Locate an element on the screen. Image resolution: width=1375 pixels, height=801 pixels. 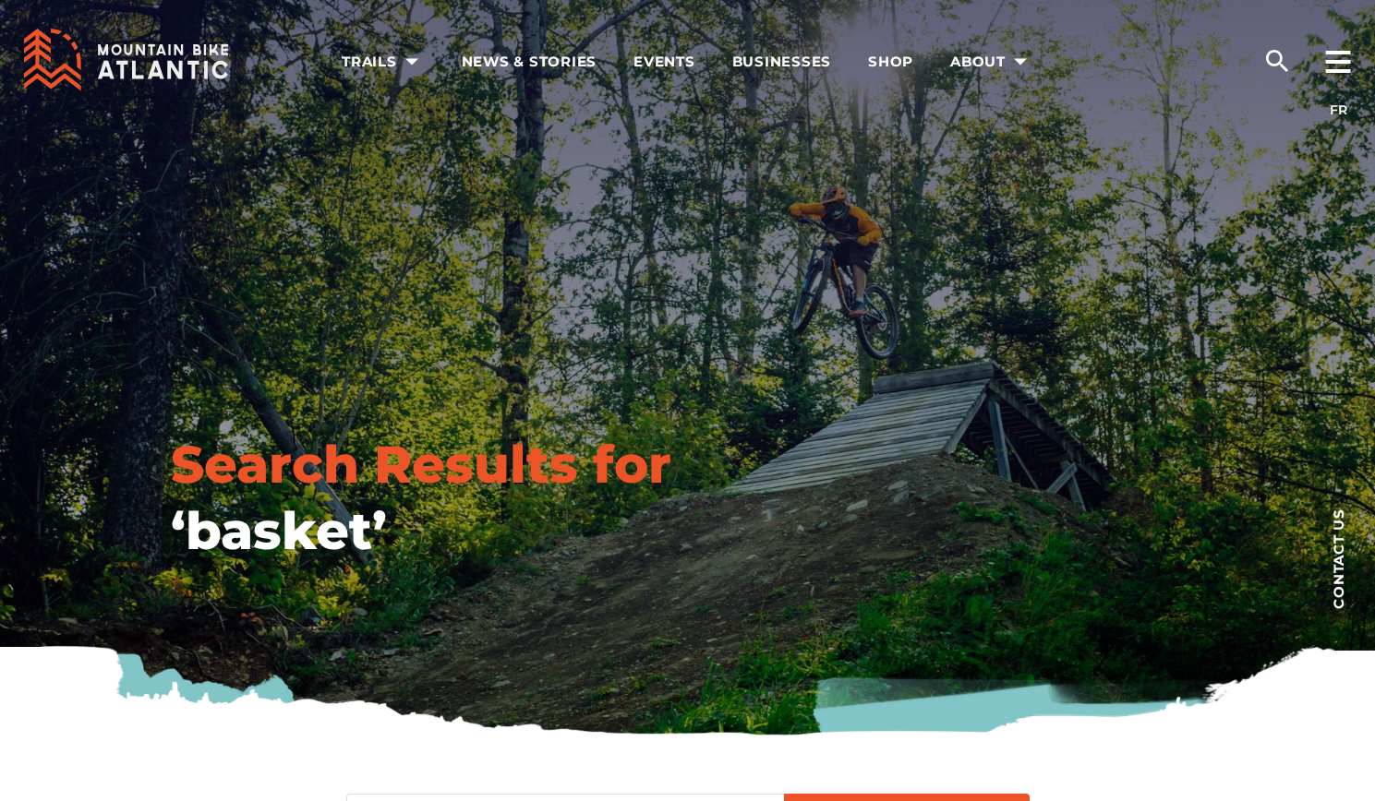
span: About is located at coordinates (991, 62).